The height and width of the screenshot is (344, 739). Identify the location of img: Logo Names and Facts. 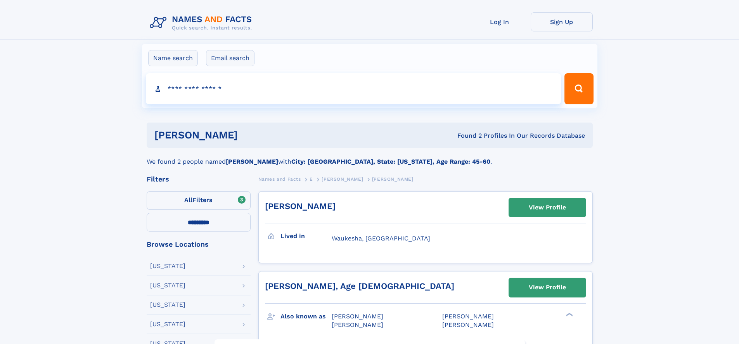
(202, 23).